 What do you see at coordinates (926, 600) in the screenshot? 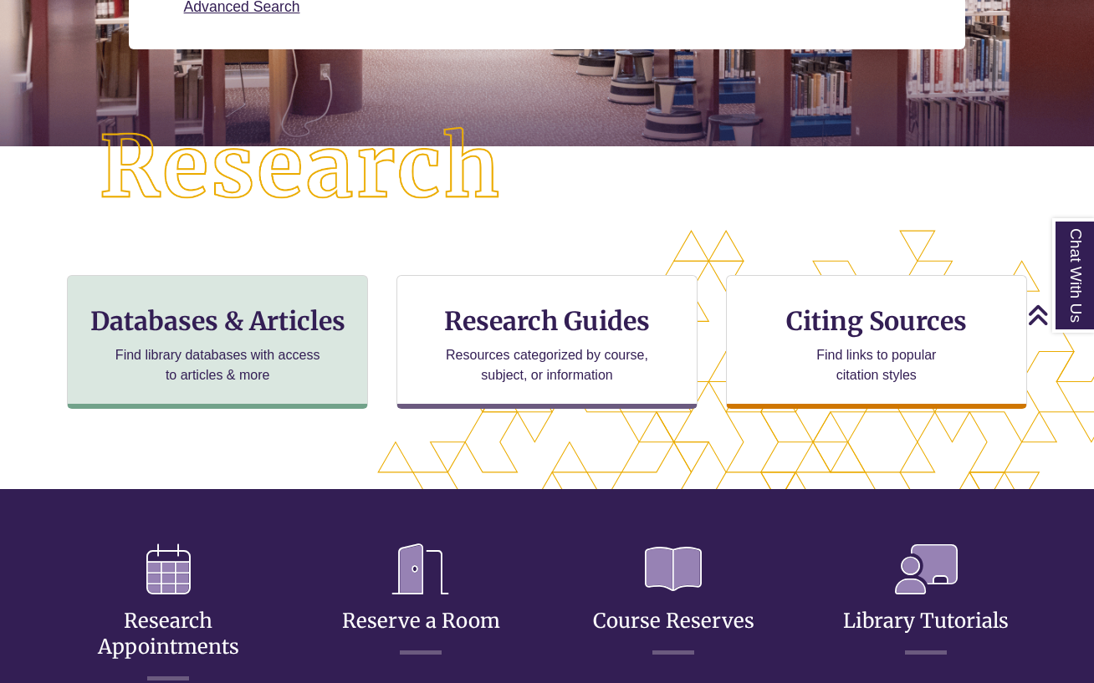
I see `a: Library Tutorials` at bounding box center [926, 600].